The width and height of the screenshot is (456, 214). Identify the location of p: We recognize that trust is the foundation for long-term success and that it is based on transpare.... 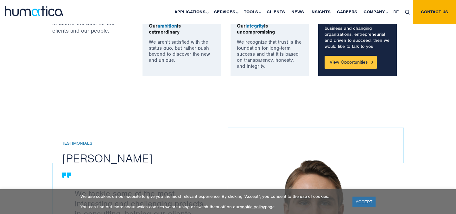
(270, 54).